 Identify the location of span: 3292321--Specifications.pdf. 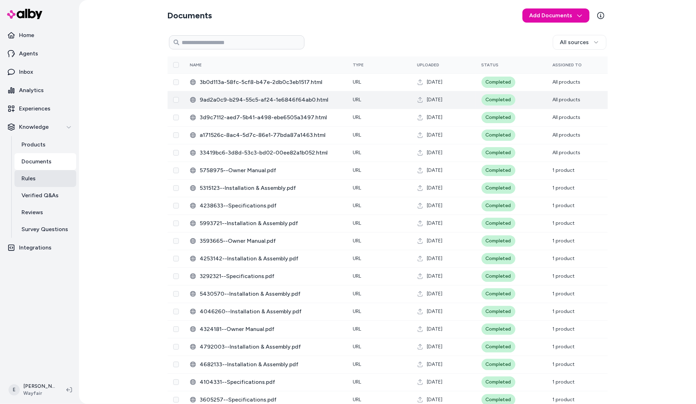
(271, 276).